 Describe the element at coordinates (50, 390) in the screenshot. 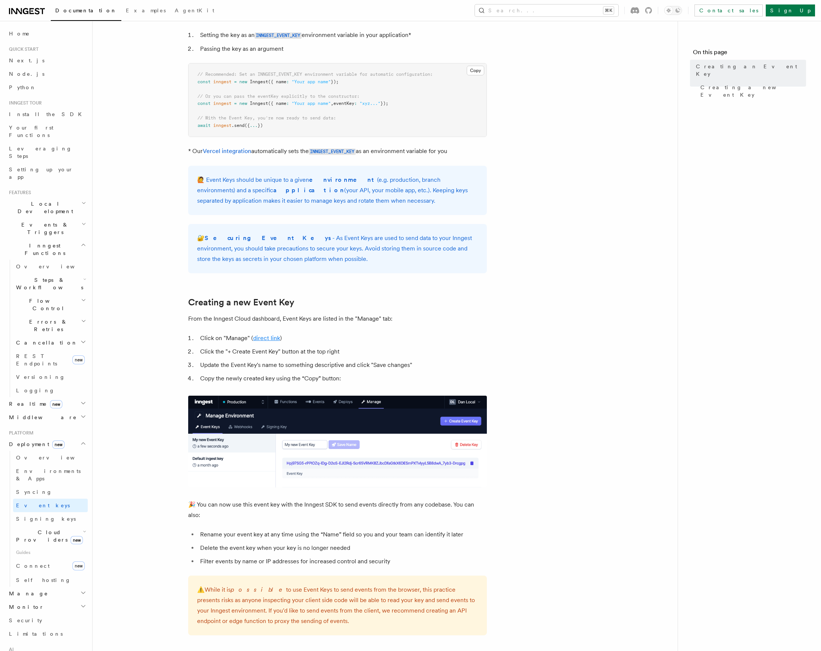

I see `a: Logging` at that location.